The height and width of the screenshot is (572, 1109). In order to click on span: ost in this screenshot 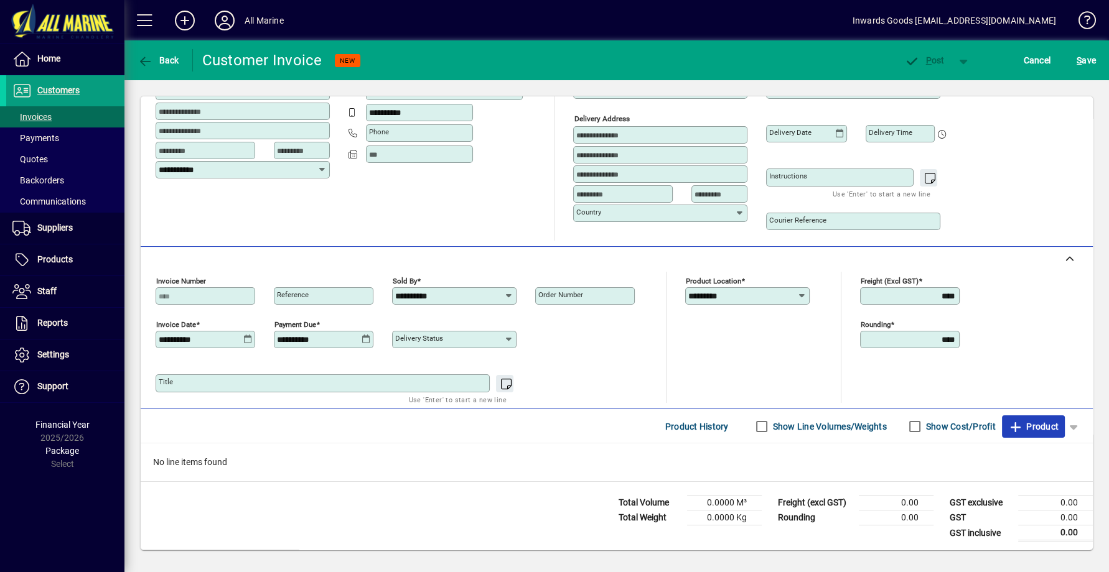, I will do `click(924, 60)`.